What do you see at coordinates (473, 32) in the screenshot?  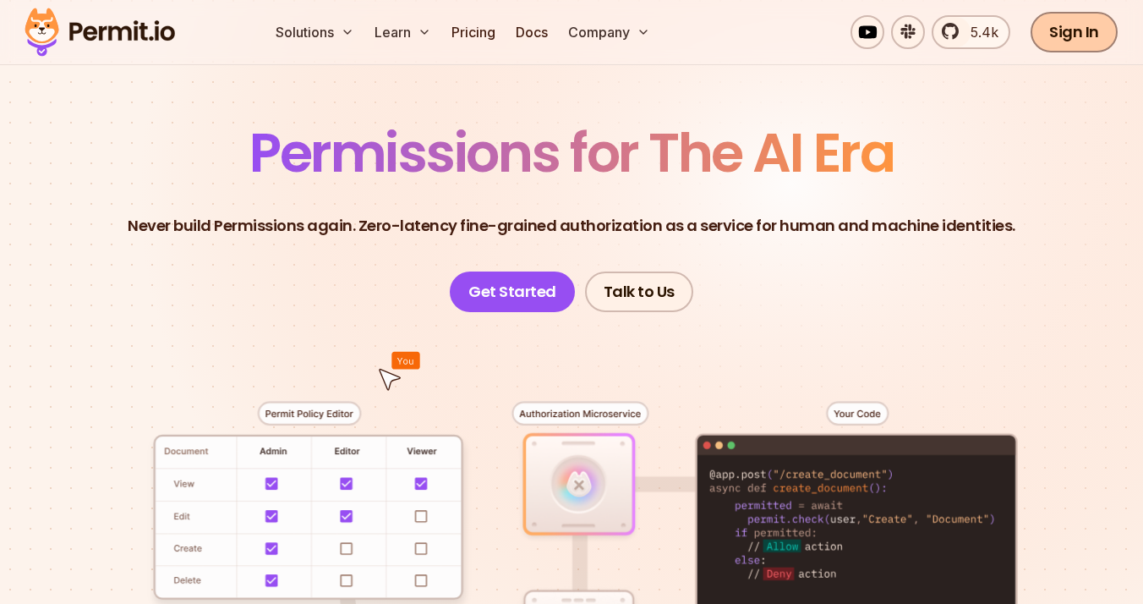 I see `a: Pricing` at bounding box center [473, 32].